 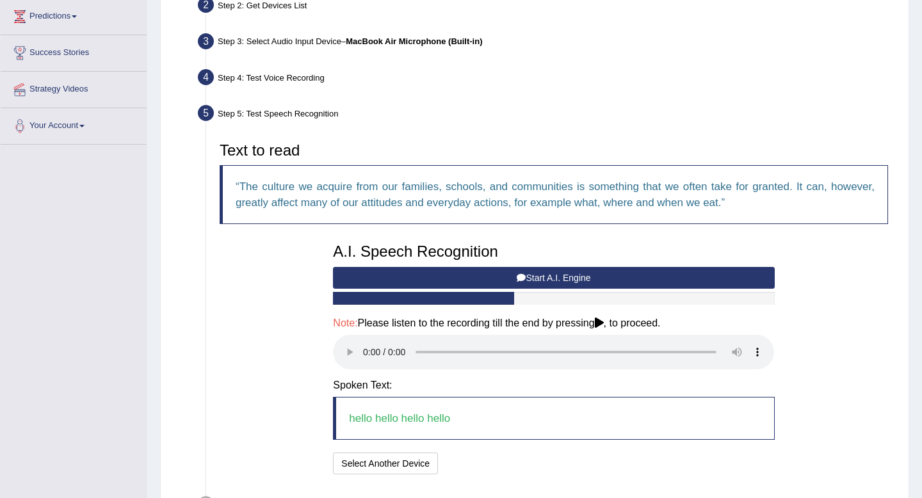 What do you see at coordinates (553, 252) in the screenshot?
I see `h3: A.I. Speech Recognition` at bounding box center [553, 252].